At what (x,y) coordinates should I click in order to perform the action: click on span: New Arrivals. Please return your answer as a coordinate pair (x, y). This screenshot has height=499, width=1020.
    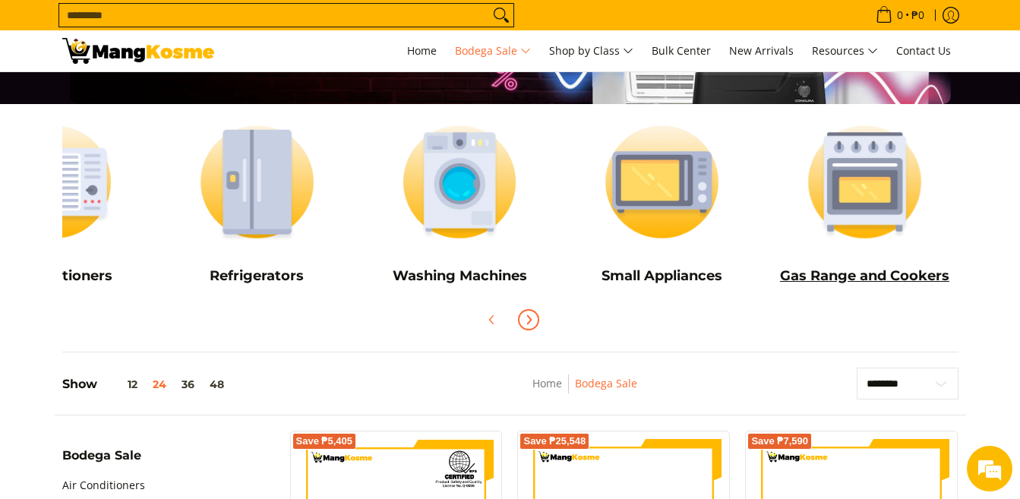
    Looking at the image, I should click on (761, 50).